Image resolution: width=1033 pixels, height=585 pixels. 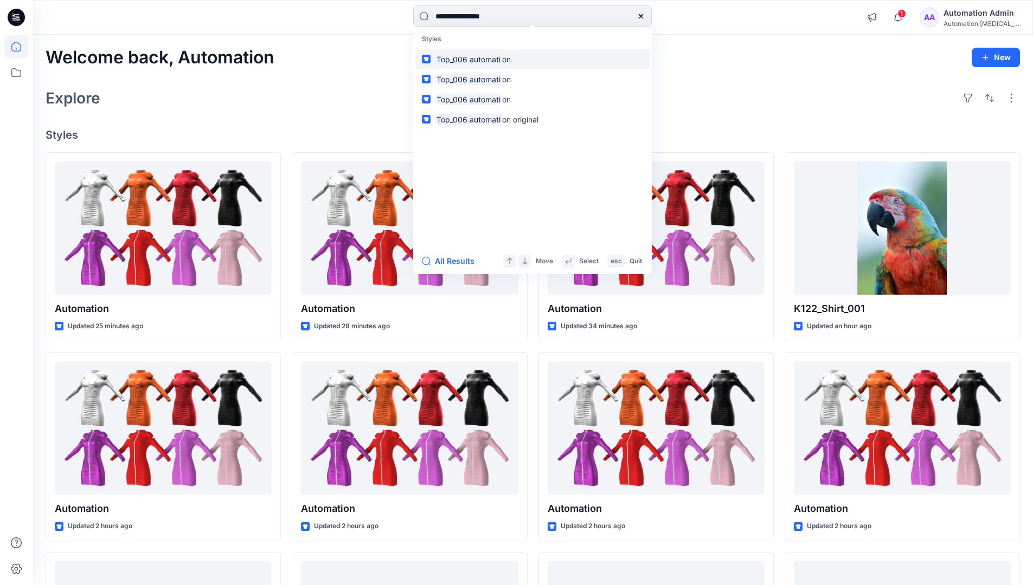 What do you see at coordinates (902, 309) in the screenshot?
I see `p: K122_Shirt_001` at bounding box center [902, 309].